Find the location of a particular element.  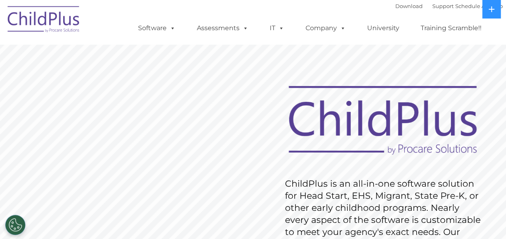

a: Download is located at coordinates (409, 6).